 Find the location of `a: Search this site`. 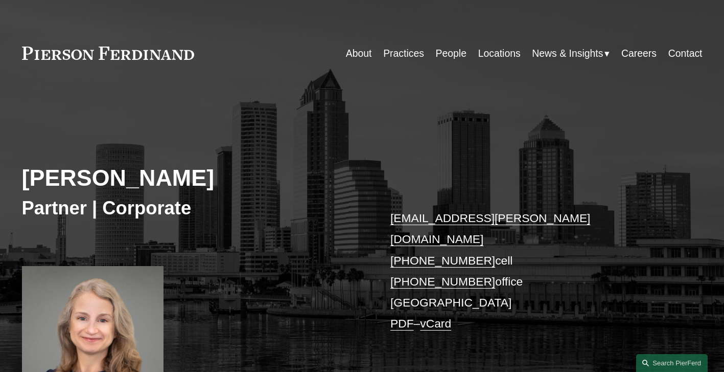

a: Search this site is located at coordinates (672, 362).